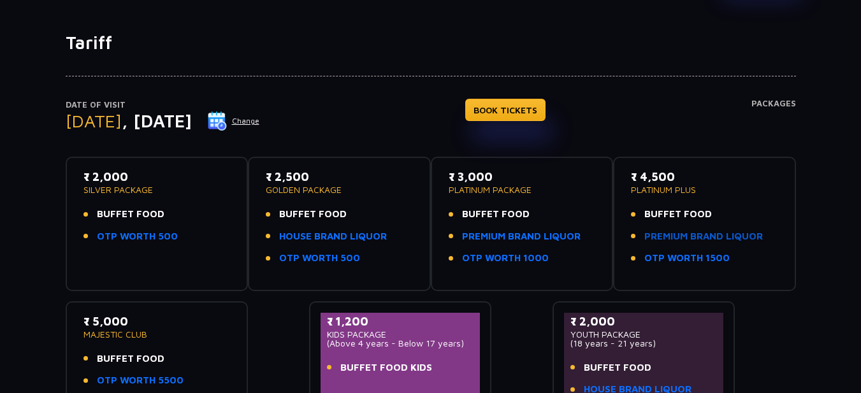 This screenshot has height=393, width=861. Describe the element at coordinates (522, 176) in the screenshot. I see `p: ₹ 3,000` at that location.